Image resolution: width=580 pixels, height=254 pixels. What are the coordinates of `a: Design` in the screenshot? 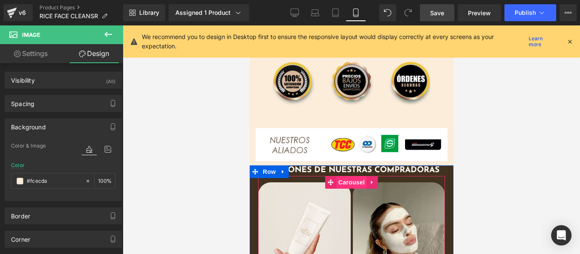 It's located at (94, 53).